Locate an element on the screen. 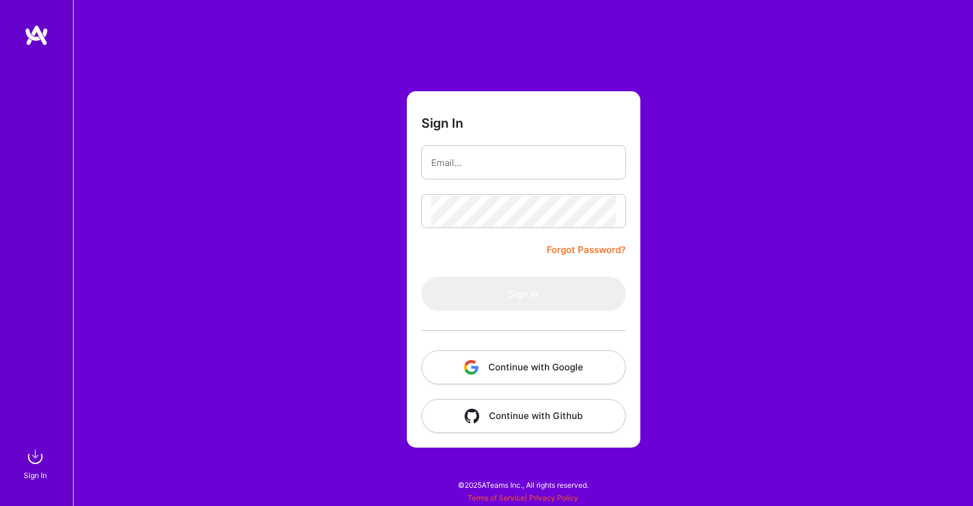 The width and height of the screenshot is (973, 506). a: Forgot Password? is located at coordinates (586, 250).